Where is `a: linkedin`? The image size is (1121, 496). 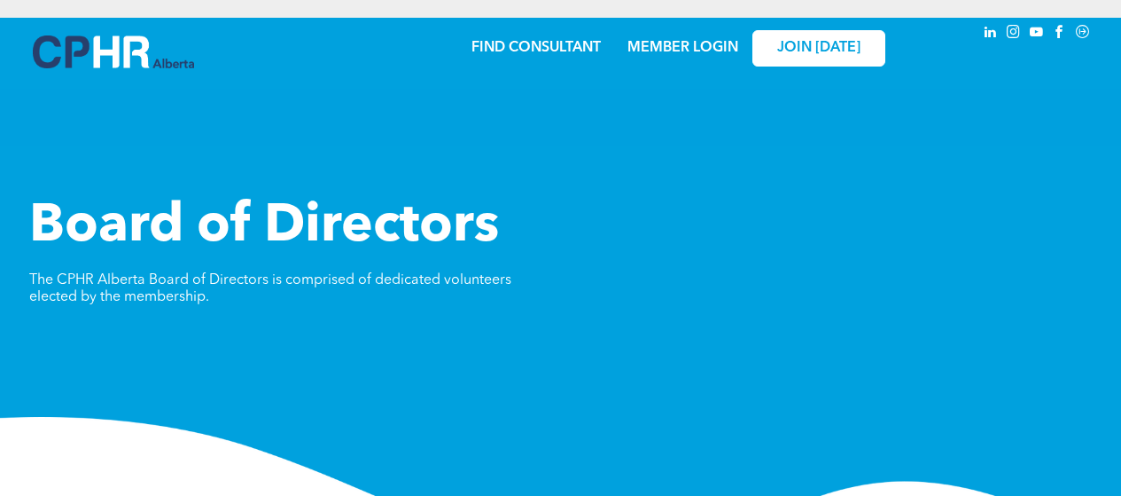
a: linkedin is located at coordinates (991, 34).